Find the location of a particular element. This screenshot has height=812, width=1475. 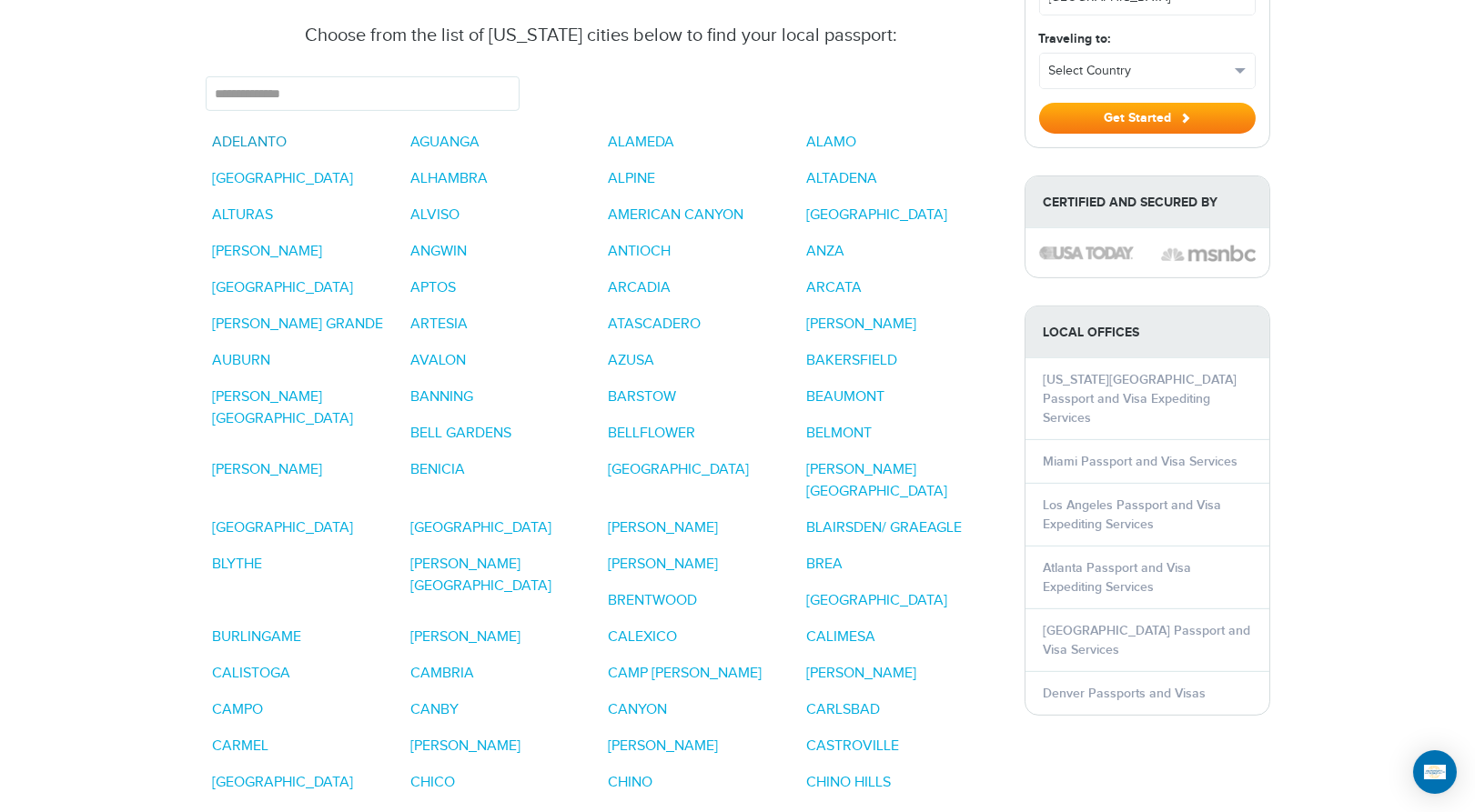

a: CALISTOGA is located at coordinates (252, 673).